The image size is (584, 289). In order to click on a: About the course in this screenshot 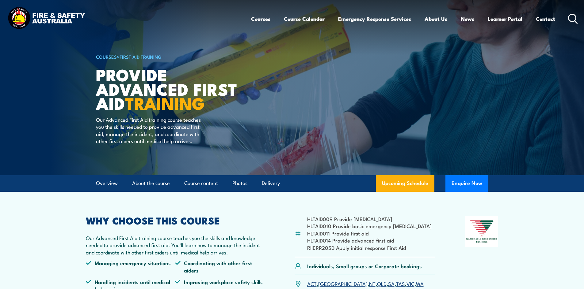, I will do `click(151, 183)`.